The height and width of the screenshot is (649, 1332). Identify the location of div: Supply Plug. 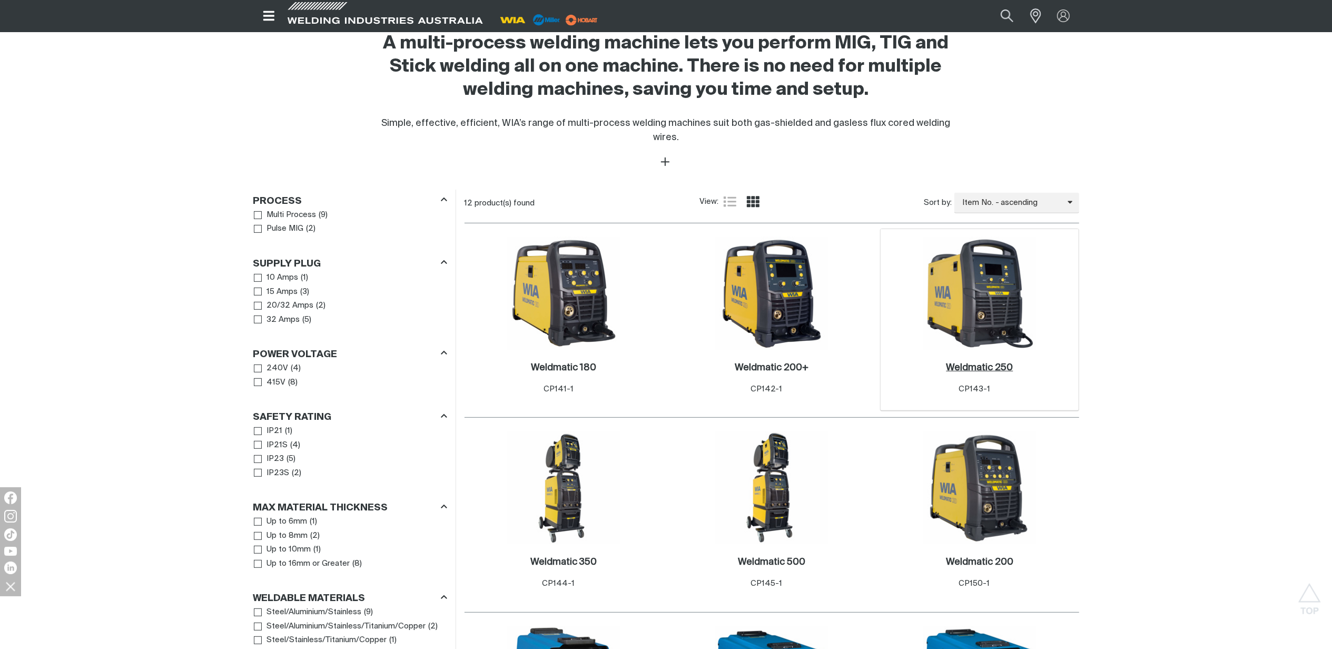
(350, 263).